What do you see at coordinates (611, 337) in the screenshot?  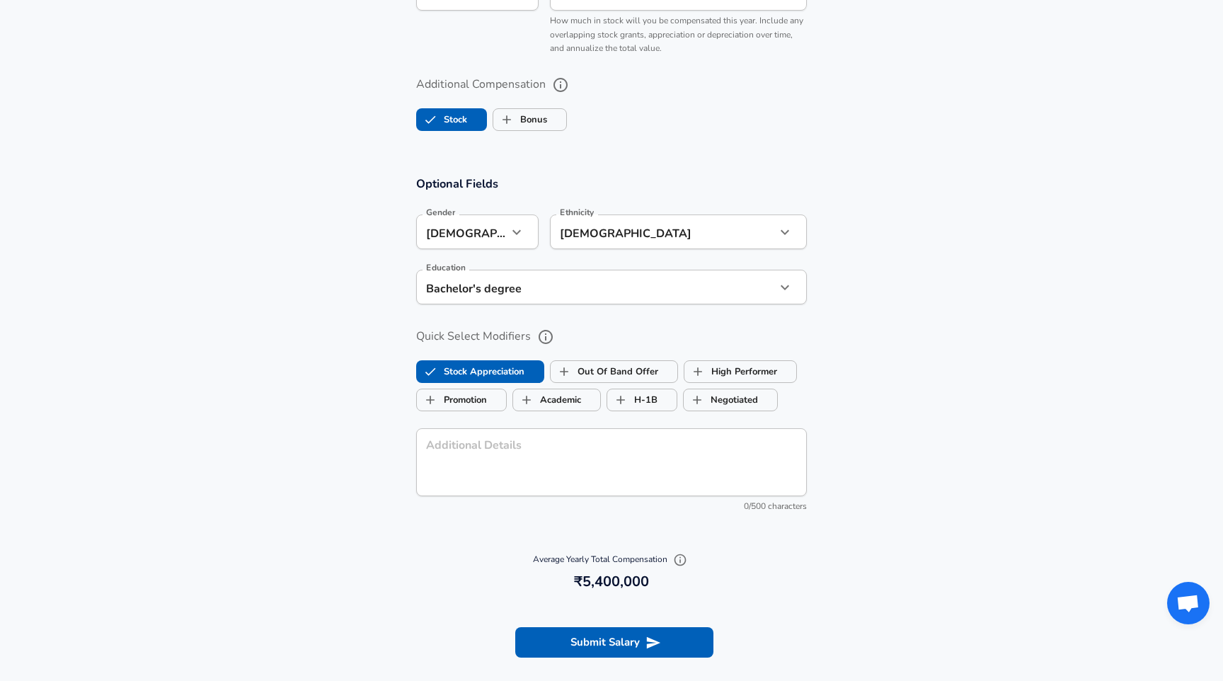 I see `label: Quick Select Modifiers` at bounding box center [611, 337].